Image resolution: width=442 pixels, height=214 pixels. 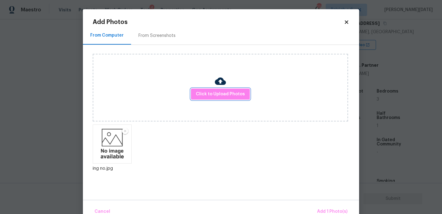 What do you see at coordinates (112, 168) in the screenshot?
I see `div: ing no.jpg` at bounding box center [112, 168].